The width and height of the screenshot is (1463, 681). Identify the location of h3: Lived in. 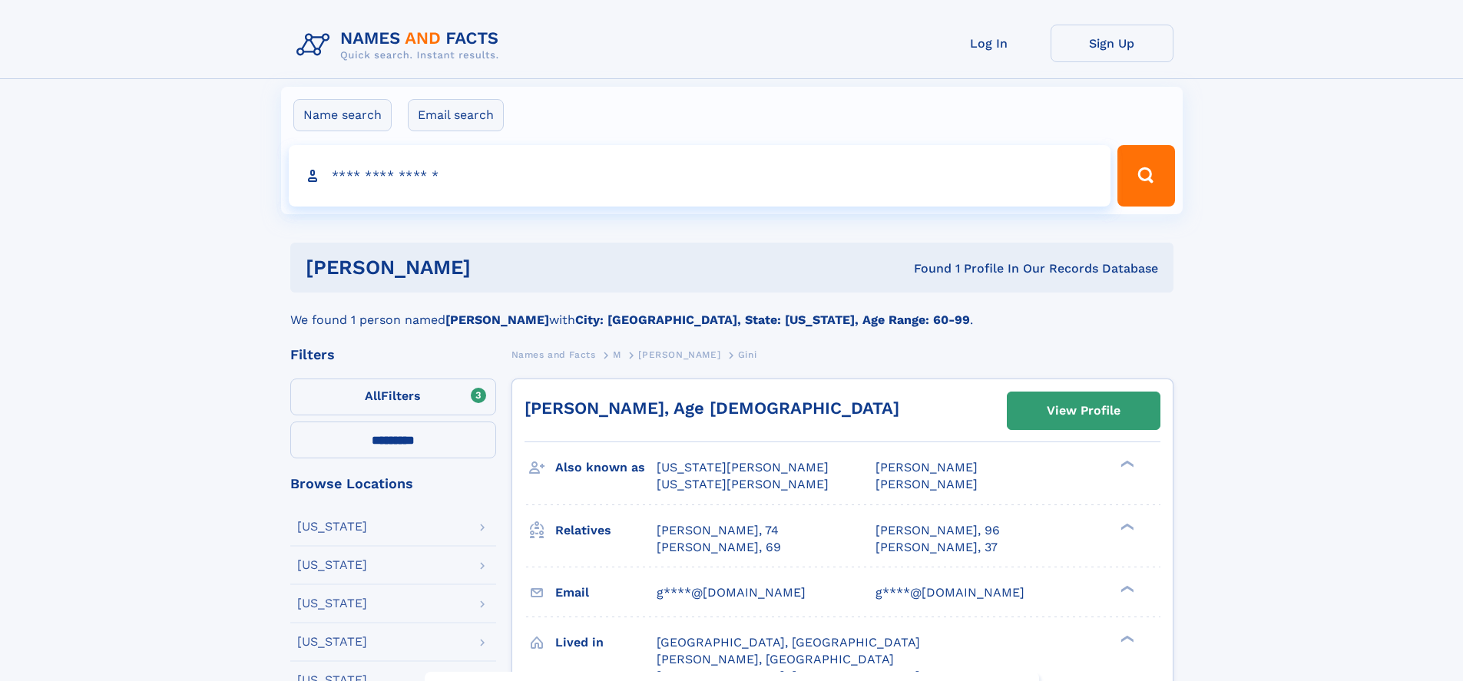
(606, 643).